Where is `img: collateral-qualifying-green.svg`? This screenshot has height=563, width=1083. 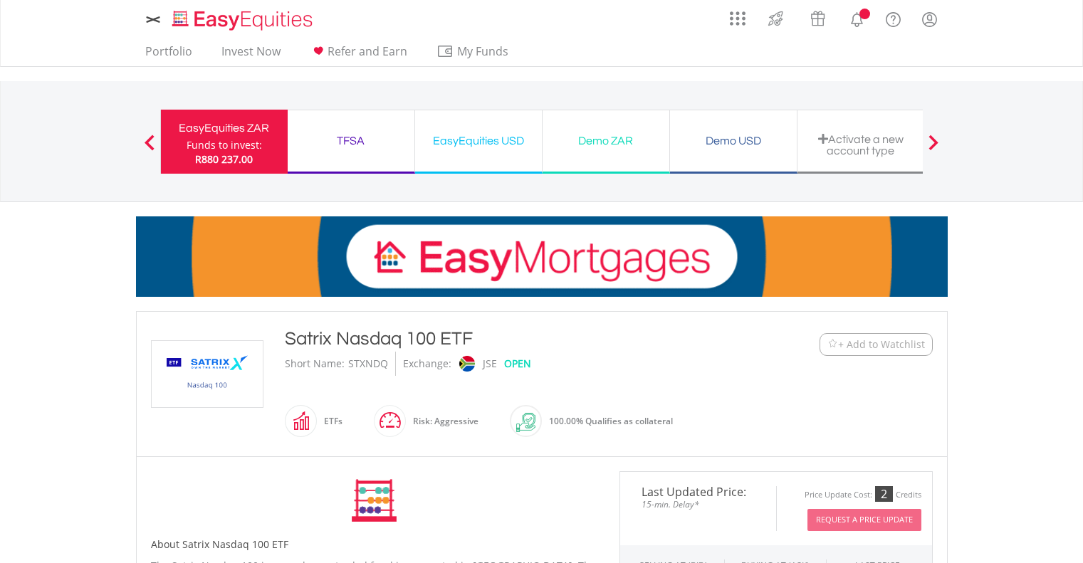
img: collateral-qualifying-green.svg is located at coordinates (525, 422).